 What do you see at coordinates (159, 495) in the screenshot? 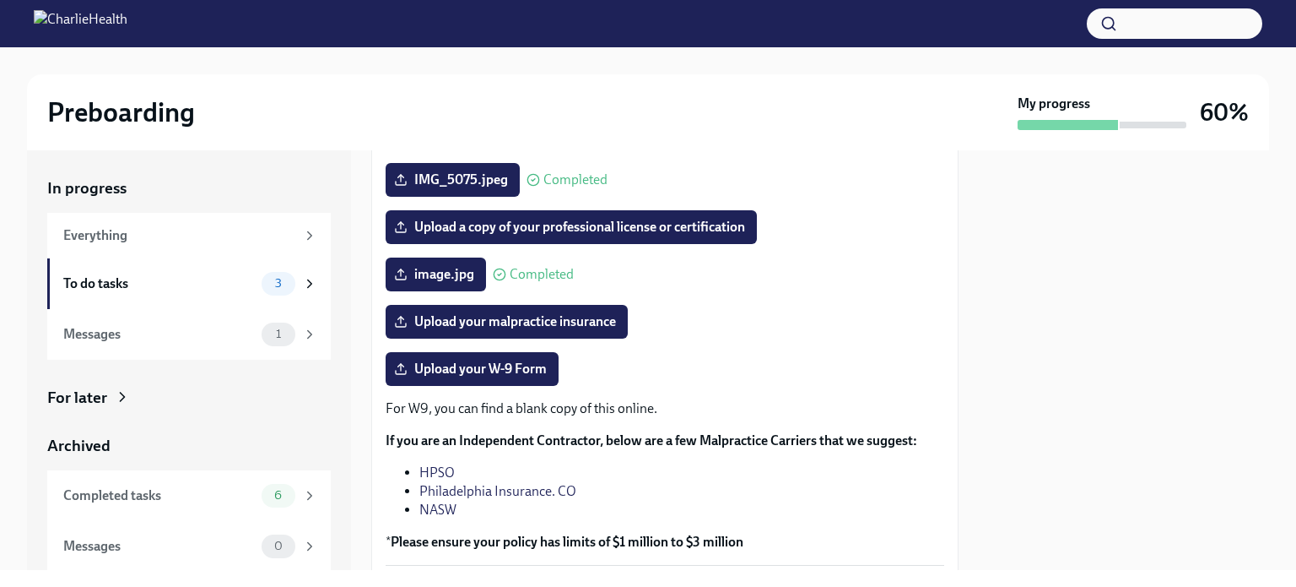
I see `div: Completed tasks` at bounding box center [159, 495].